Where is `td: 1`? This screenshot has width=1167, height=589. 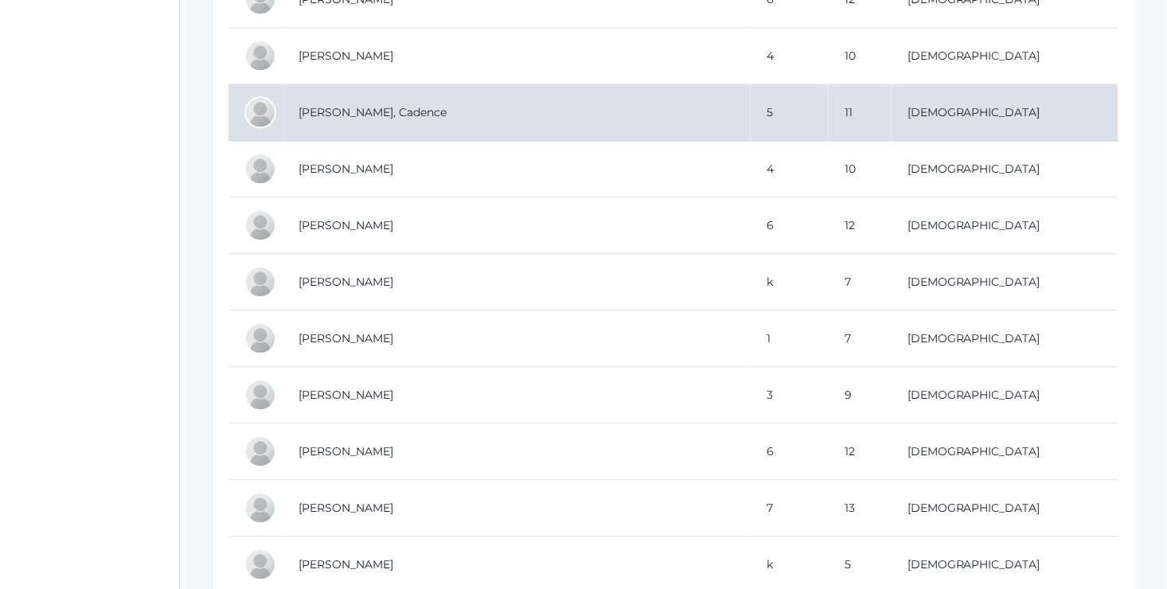
td: 1 is located at coordinates (789, 338).